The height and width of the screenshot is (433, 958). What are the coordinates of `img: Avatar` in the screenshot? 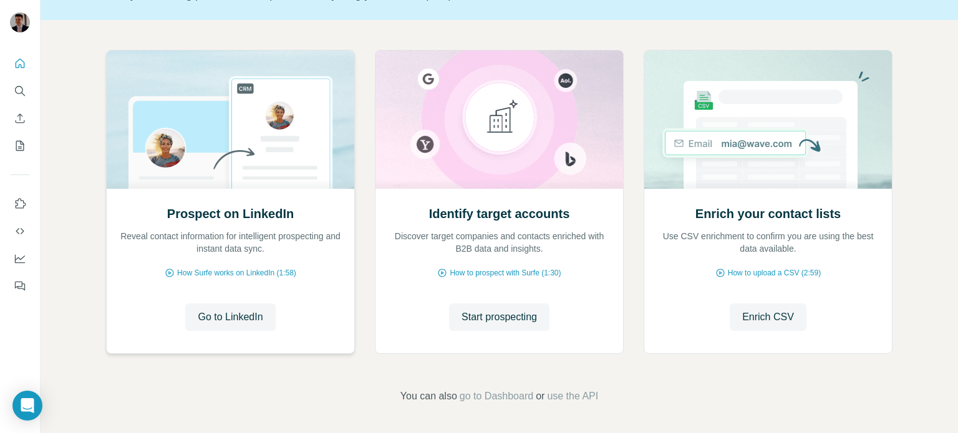 It's located at (20, 22).